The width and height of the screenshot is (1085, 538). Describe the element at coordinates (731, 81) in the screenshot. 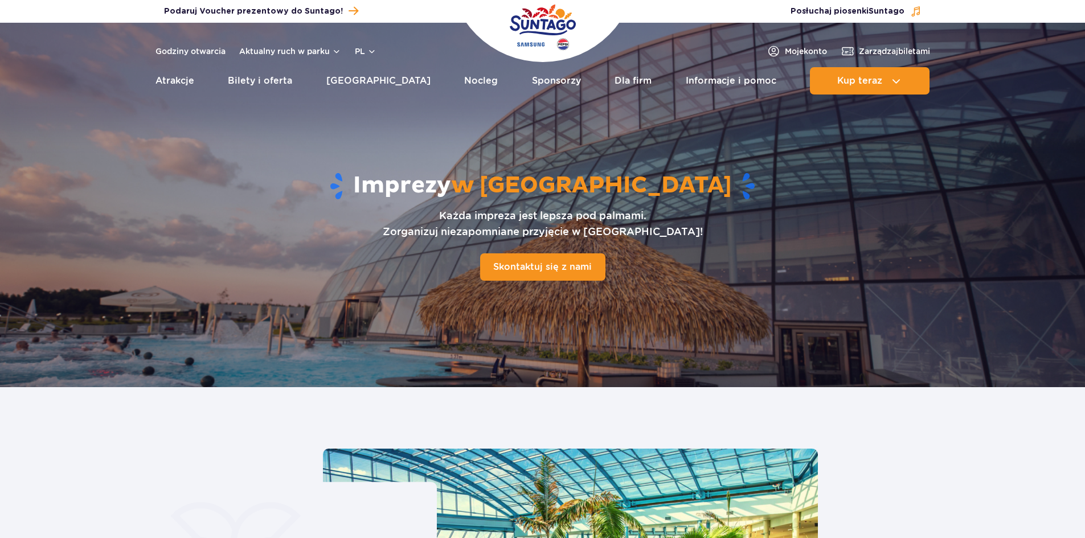

I see `a: Informacje i pomoc` at that location.